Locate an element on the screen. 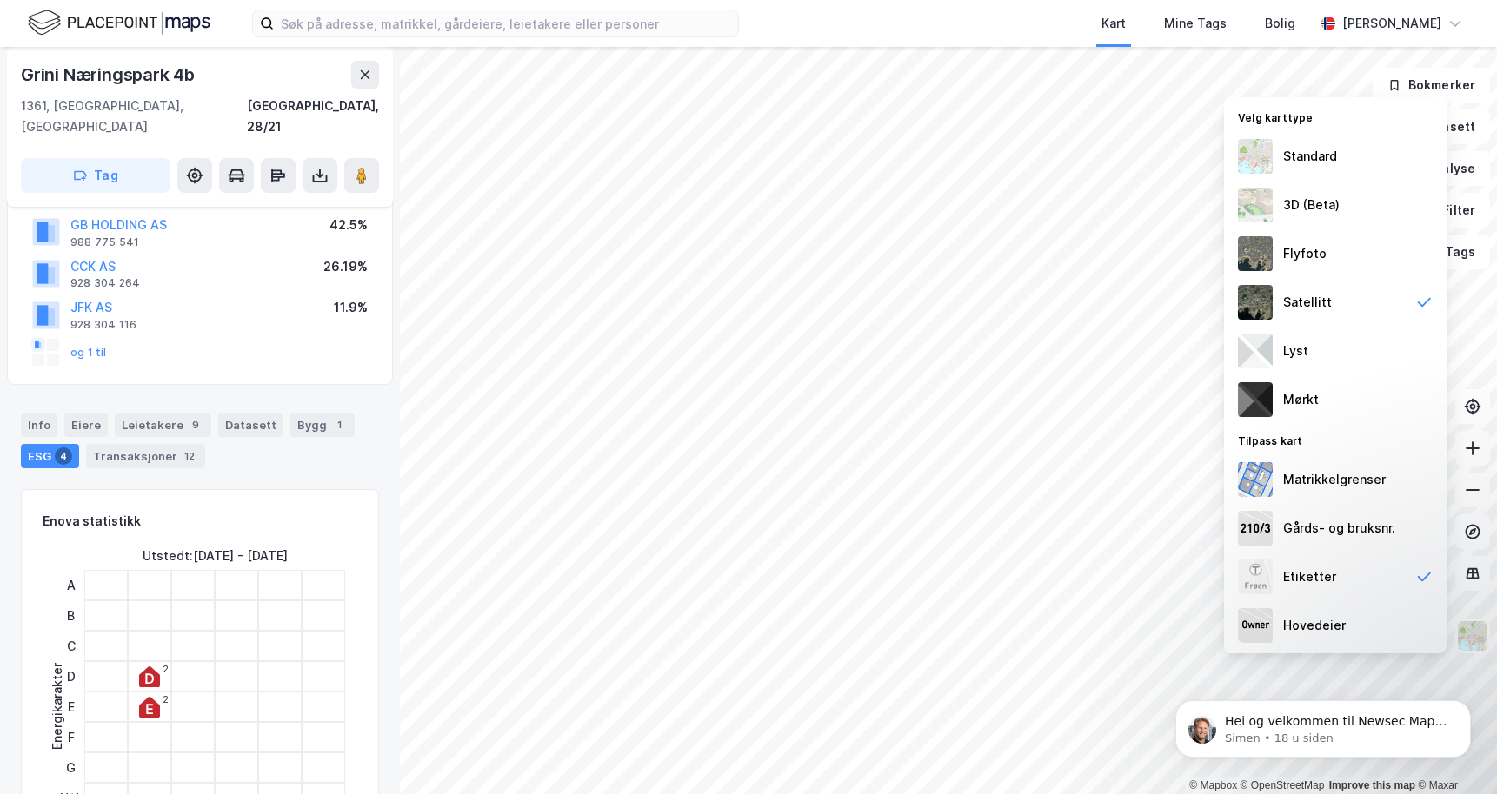  a: OpenStreetMap is located at coordinates (1282, 786).